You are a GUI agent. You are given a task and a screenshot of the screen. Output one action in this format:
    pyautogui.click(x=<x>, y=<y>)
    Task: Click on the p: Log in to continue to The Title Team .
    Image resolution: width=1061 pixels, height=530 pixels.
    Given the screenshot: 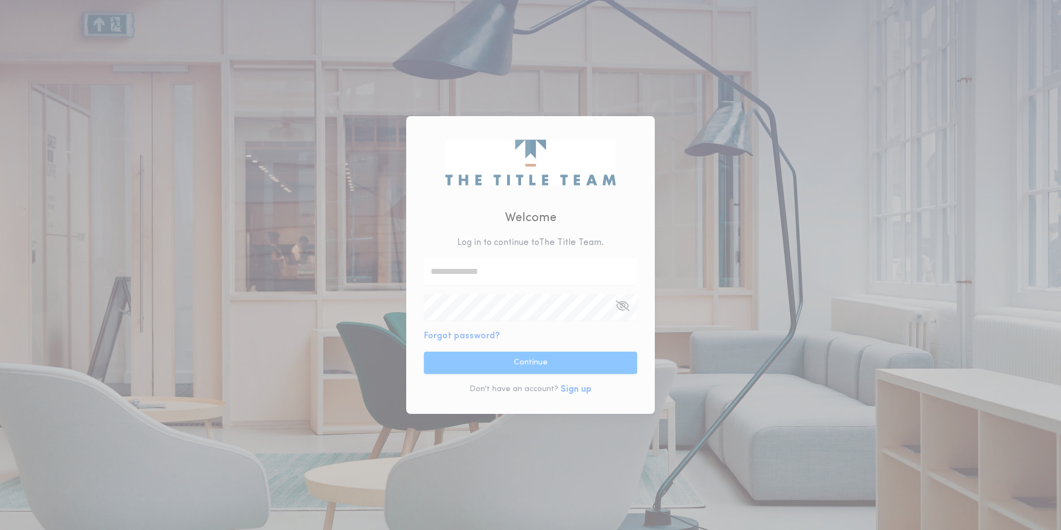 What is the action you would take?
    pyautogui.click(x=531, y=243)
    